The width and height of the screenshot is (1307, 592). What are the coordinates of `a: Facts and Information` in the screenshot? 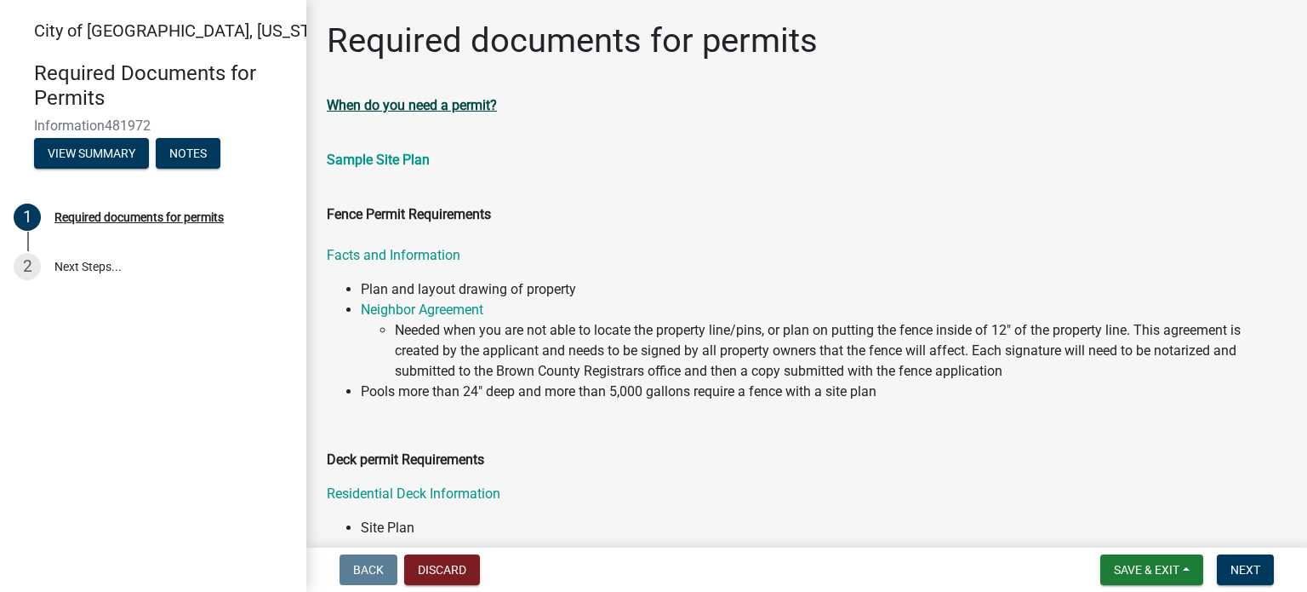 It's located at (393, 255).